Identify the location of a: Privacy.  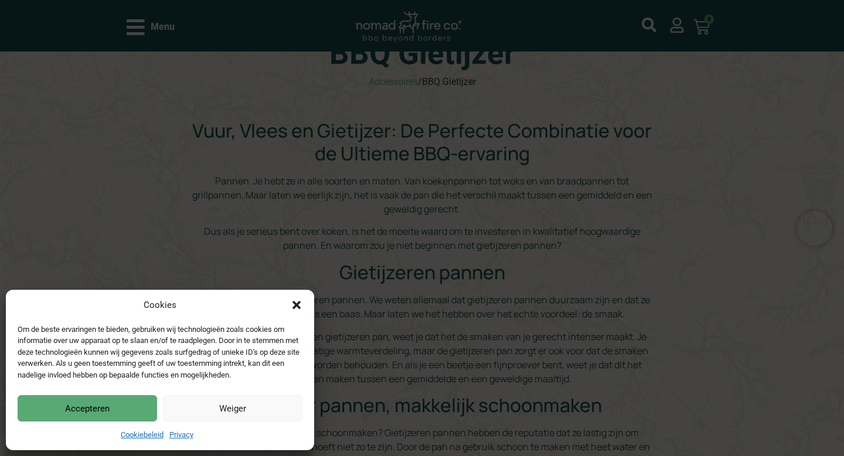
(181, 435).